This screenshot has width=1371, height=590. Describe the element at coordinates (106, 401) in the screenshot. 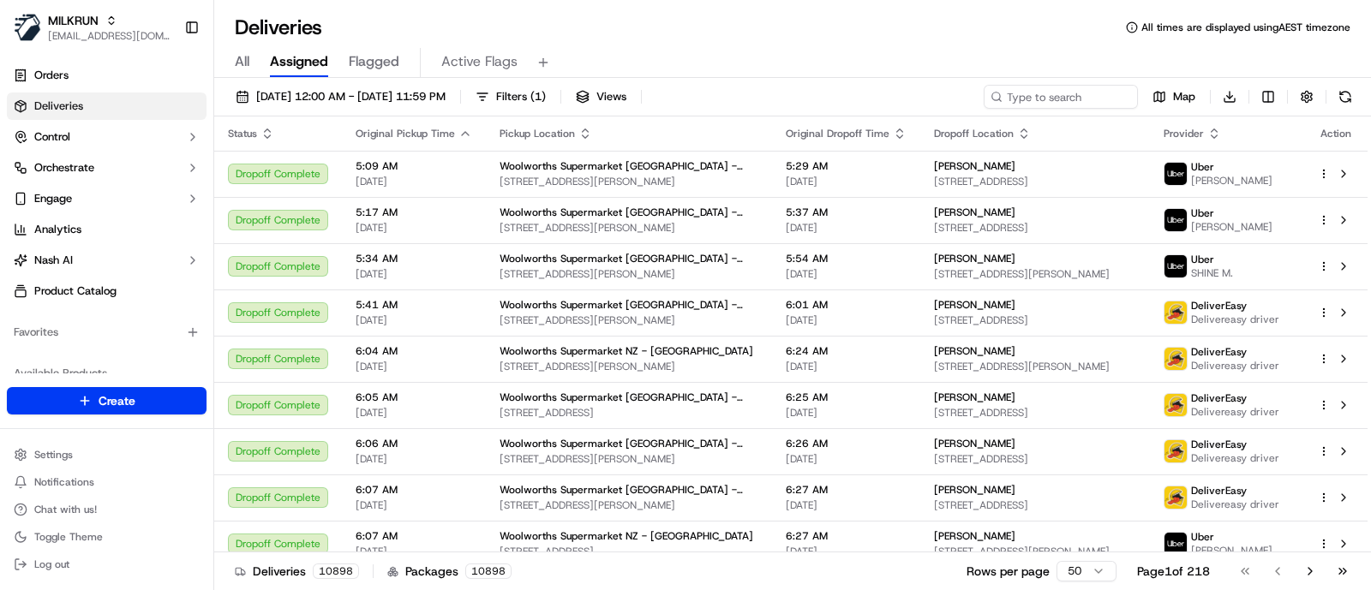

I see `button: Create` at that location.